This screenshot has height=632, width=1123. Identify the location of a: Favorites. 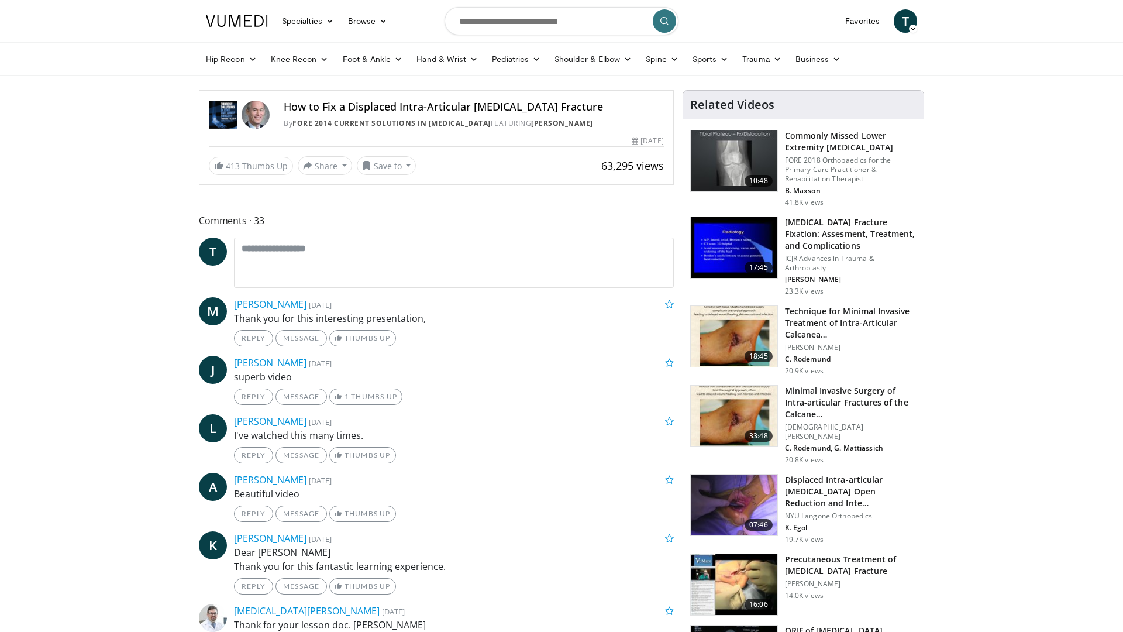
(862, 21).